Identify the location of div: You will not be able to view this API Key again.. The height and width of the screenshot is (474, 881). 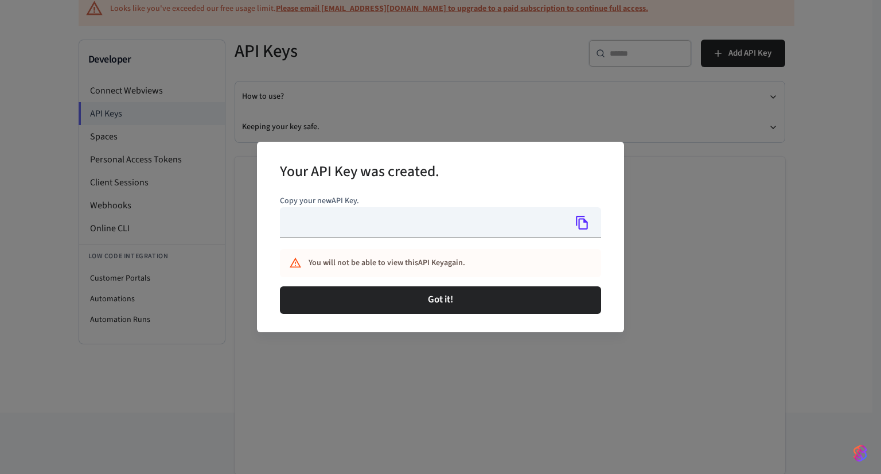
(430, 263).